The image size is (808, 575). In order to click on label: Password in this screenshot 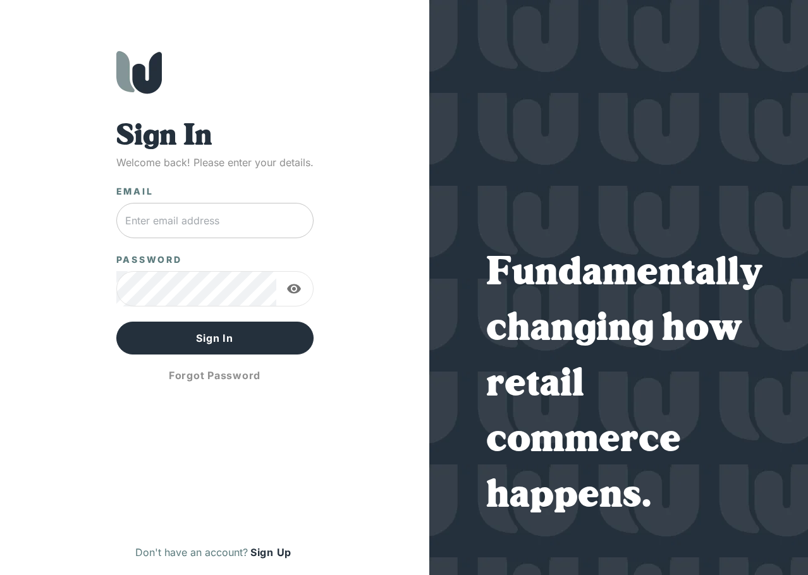, I will do `click(149, 260)`.